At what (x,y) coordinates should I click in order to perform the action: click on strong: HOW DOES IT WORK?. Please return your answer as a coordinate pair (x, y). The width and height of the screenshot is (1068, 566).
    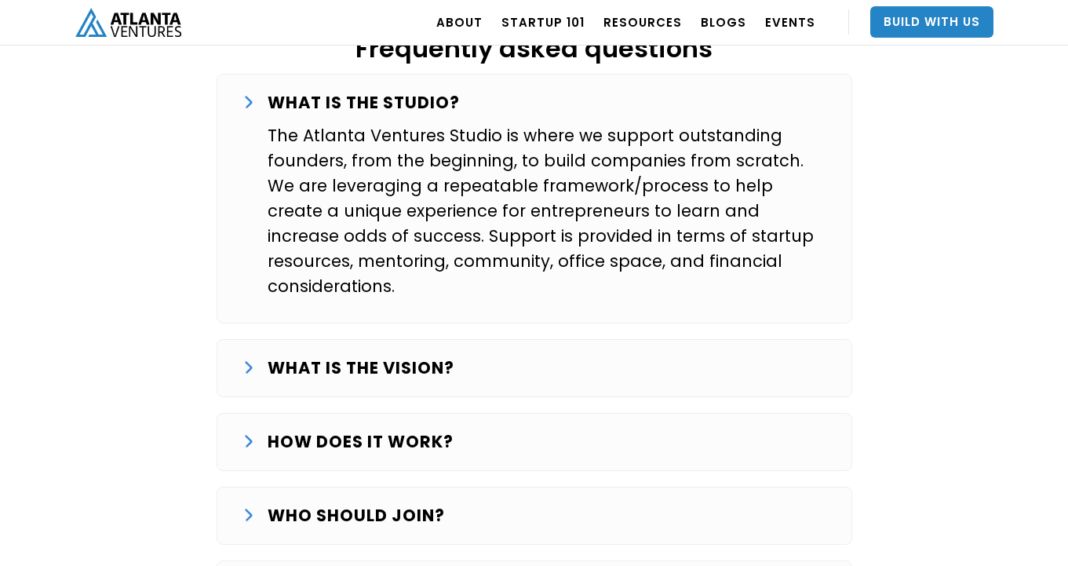
    Looking at the image, I should click on (360, 441).